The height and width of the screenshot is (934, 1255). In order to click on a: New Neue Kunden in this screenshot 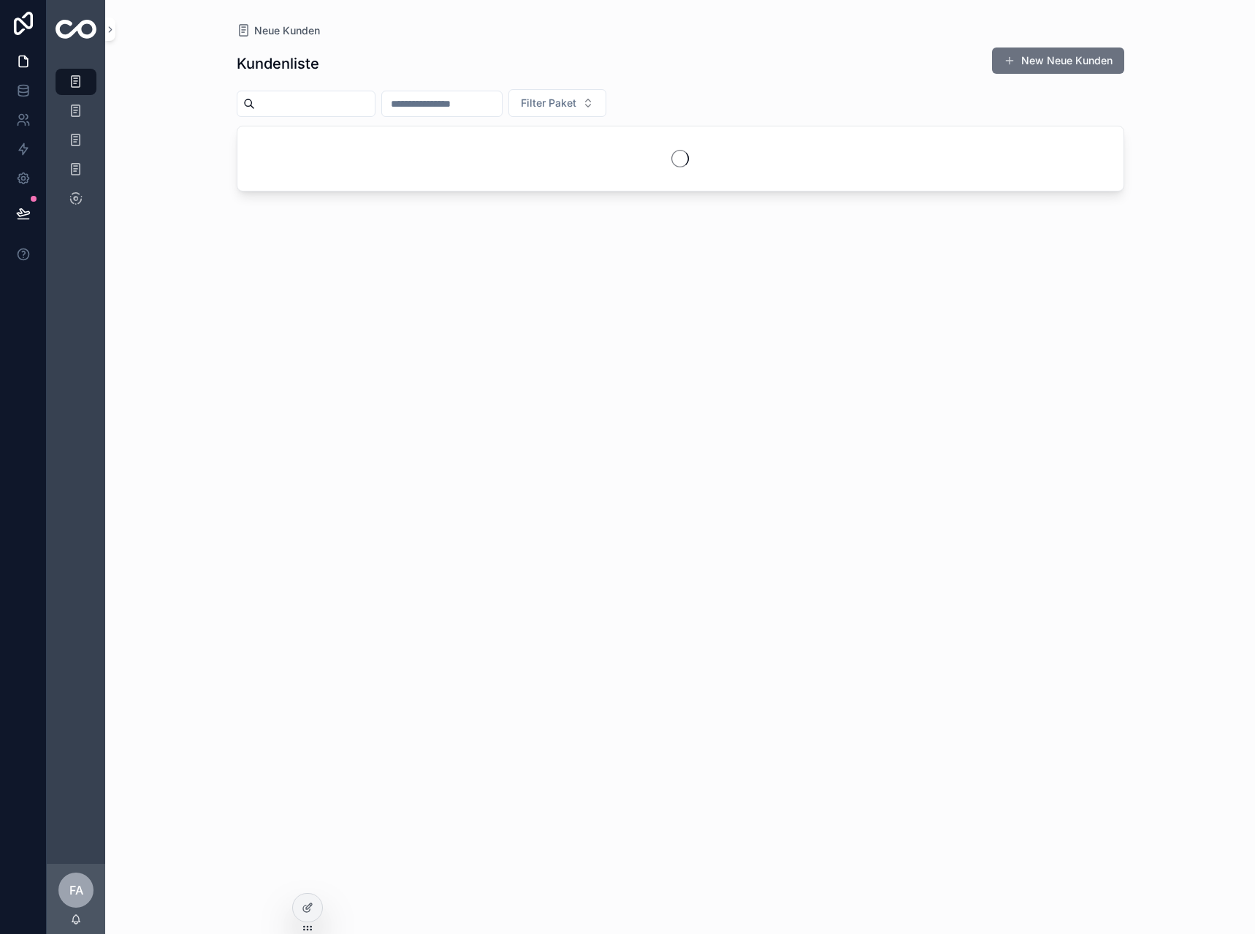, I will do `click(1058, 61)`.